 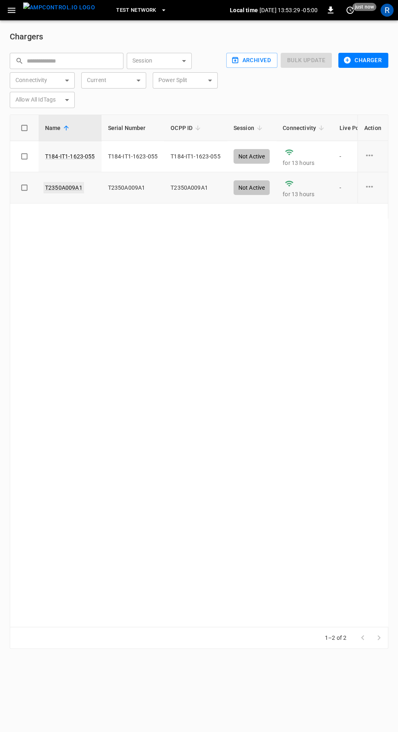 What do you see at coordinates (199, 37) in the screenshot?
I see `h6: Chargers` at bounding box center [199, 37].